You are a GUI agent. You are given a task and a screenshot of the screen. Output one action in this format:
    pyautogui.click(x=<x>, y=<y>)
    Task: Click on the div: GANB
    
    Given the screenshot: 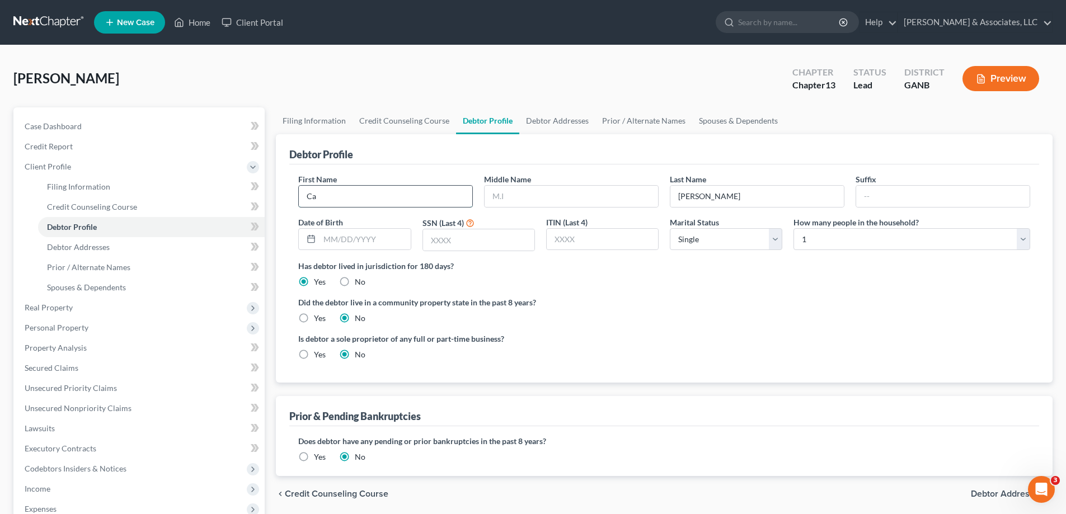 What is the action you would take?
    pyautogui.click(x=924, y=85)
    